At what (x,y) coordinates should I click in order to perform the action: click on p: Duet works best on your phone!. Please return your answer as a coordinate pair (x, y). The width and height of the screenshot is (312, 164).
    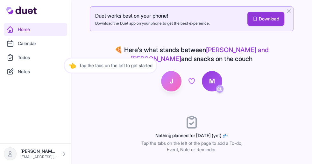
    Looking at the image, I should click on (153, 16).